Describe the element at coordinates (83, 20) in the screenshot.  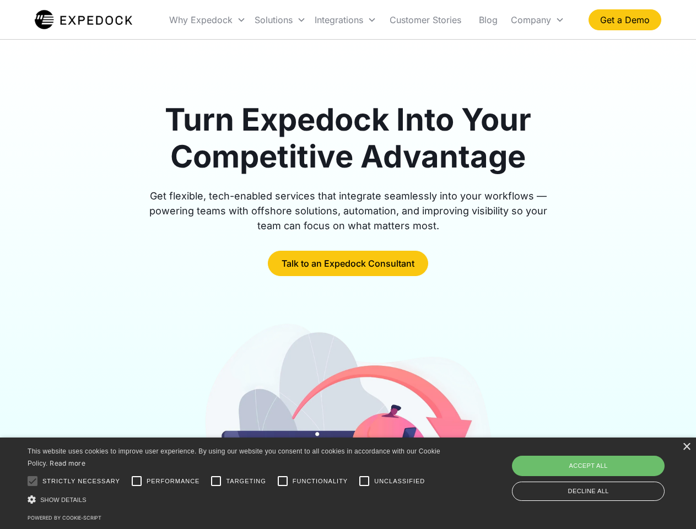
I see `img: Expedock Logo` at that location.